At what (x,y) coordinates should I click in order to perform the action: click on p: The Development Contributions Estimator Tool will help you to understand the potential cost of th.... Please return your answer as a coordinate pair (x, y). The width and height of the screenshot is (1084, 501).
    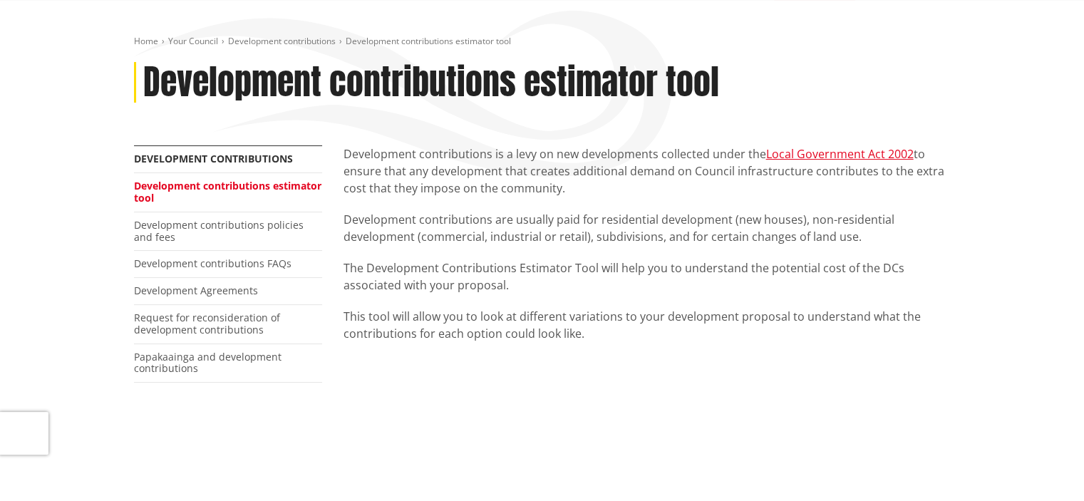
    Looking at the image, I should click on (647, 277).